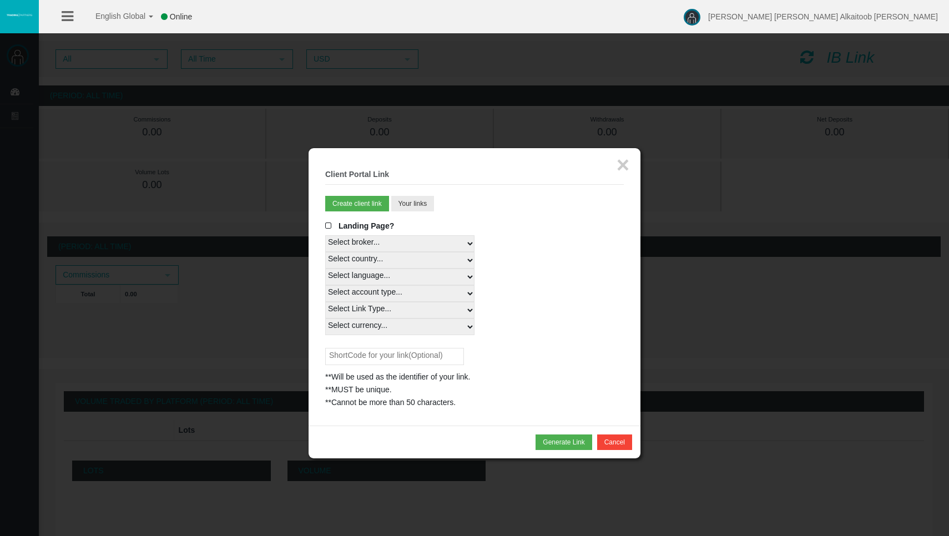  What do you see at coordinates (563, 442) in the screenshot?
I see `button: Generate Link` at bounding box center [563, 442].